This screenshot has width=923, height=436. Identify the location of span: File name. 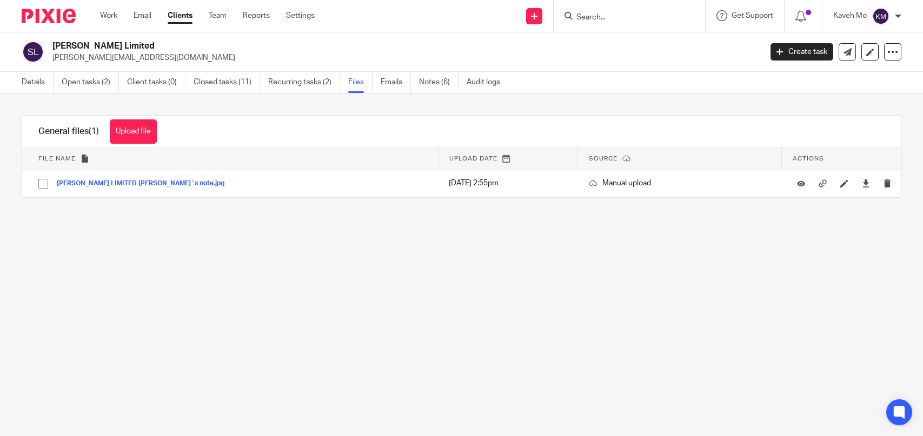
(57, 158).